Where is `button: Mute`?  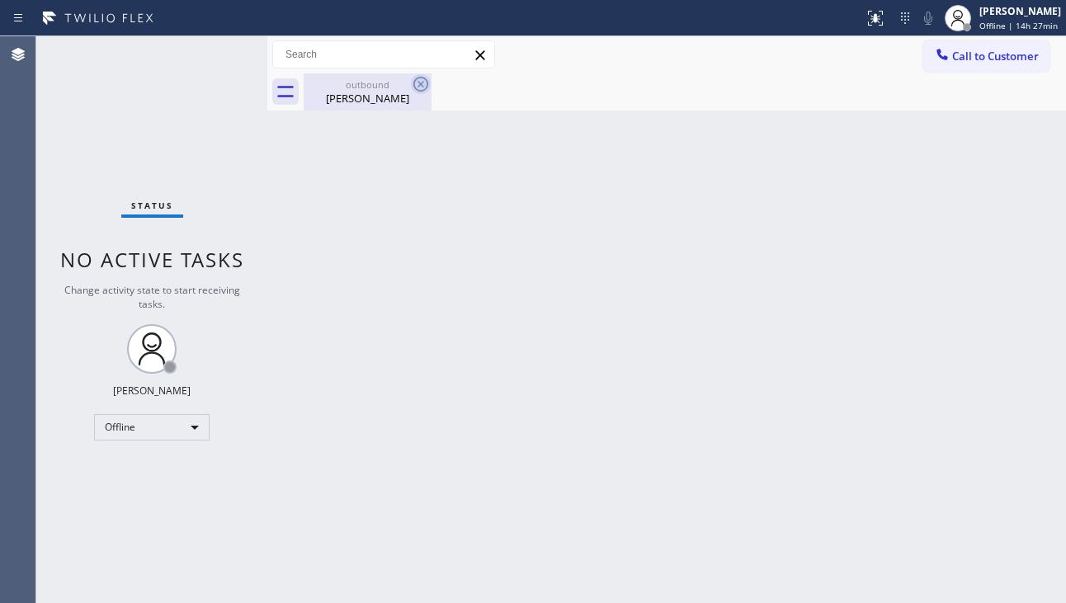
button: Mute is located at coordinates (928, 18).